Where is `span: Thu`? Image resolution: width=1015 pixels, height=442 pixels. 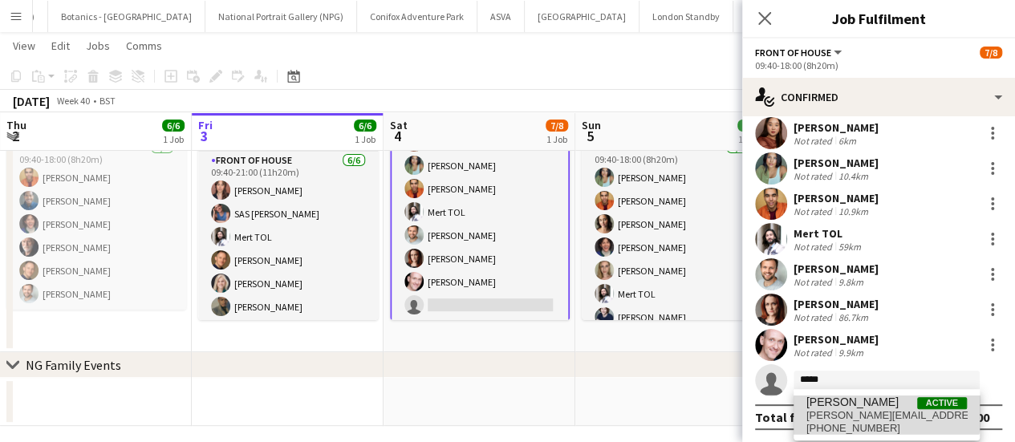 span: Thu is located at coordinates (16, 125).